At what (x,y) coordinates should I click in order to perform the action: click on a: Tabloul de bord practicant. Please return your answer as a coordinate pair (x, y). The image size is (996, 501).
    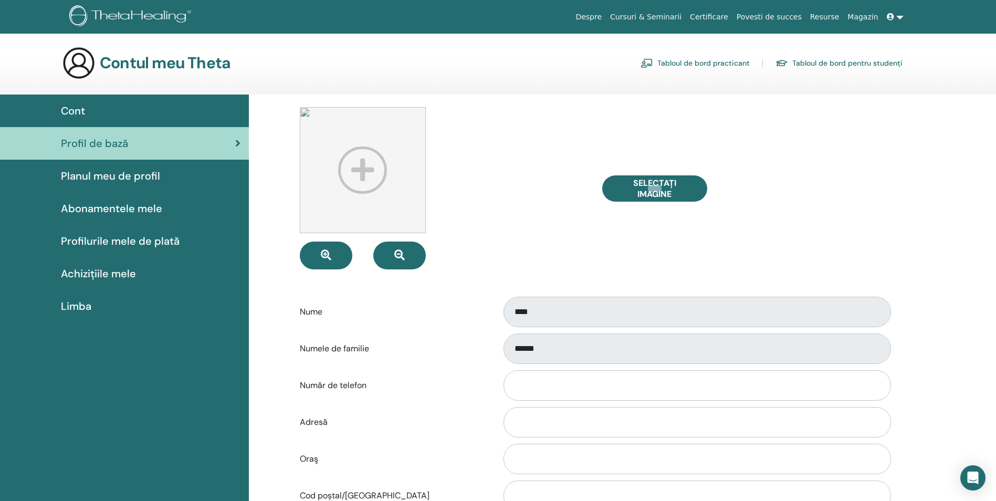
    Looking at the image, I should click on (695, 63).